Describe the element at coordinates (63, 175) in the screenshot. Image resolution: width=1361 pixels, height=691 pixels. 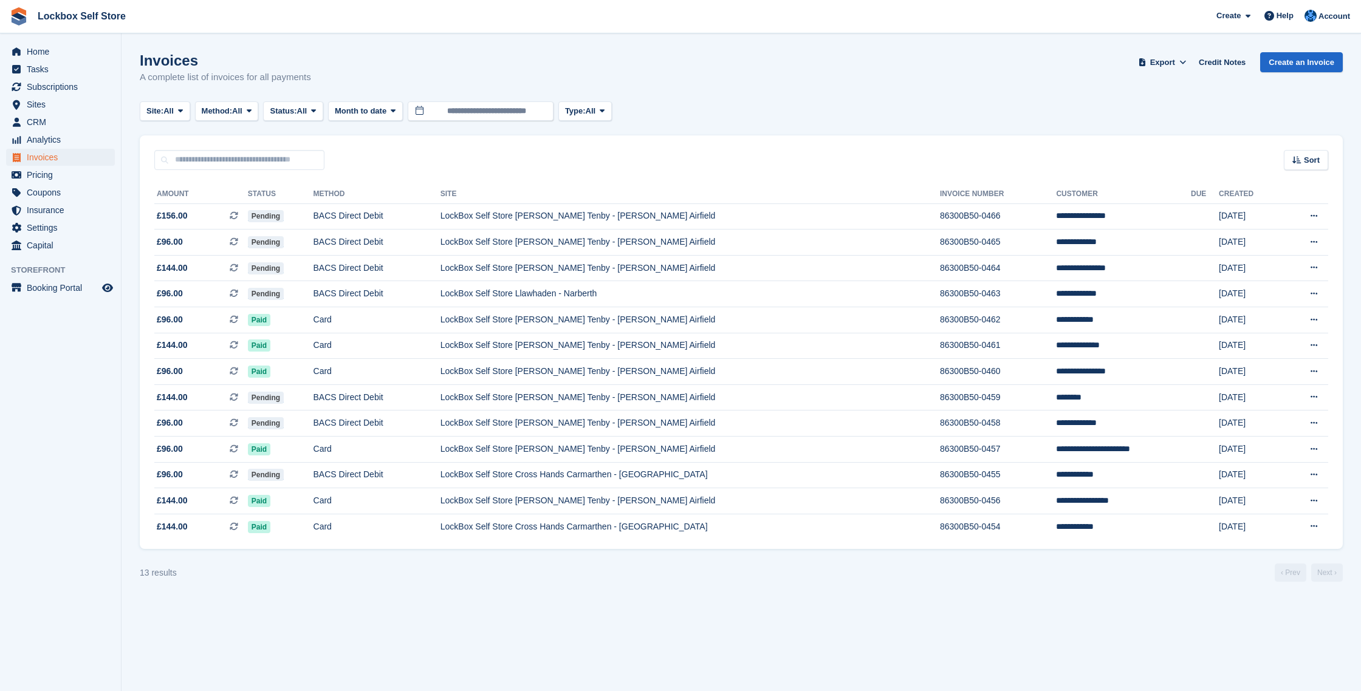
I see `span: Pricing` at that location.